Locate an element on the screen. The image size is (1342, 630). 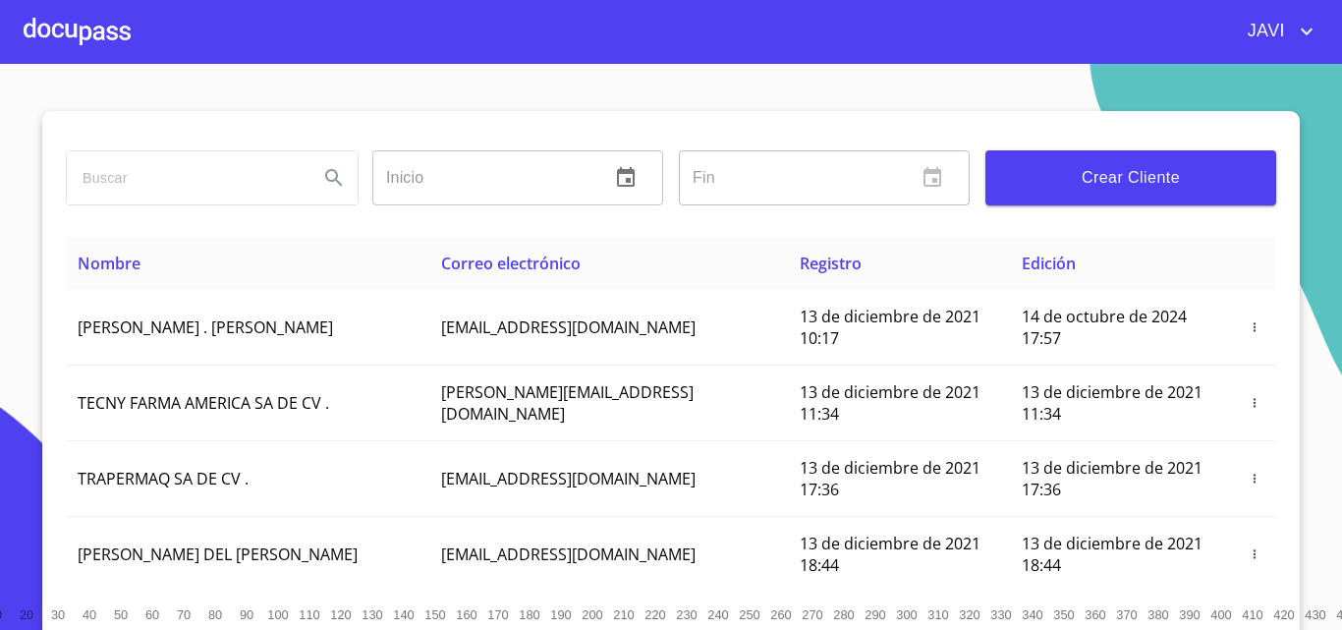
span: 30 is located at coordinates (58, 614).